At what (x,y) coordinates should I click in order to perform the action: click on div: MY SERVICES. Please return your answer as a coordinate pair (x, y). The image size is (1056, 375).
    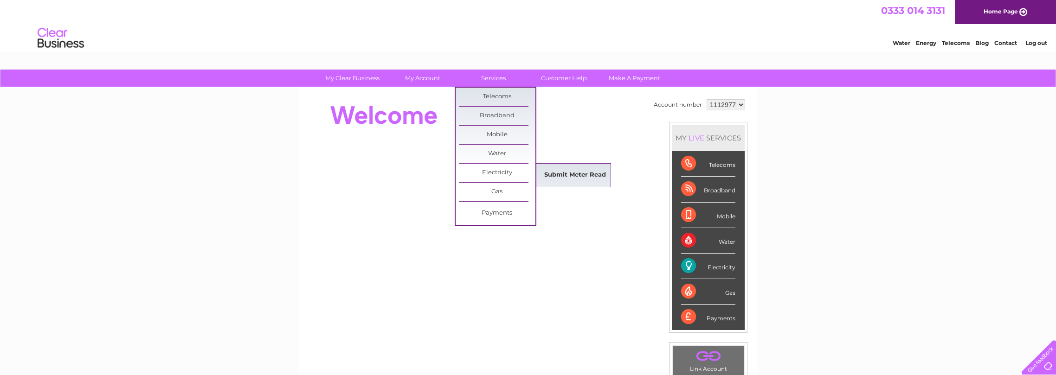
    Looking at the image, I should click on (708, 138).